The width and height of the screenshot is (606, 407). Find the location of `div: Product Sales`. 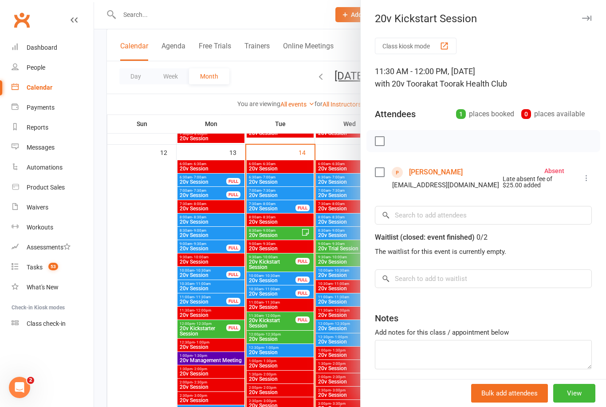

div: Product Sales is located at coordinates (46, 187).